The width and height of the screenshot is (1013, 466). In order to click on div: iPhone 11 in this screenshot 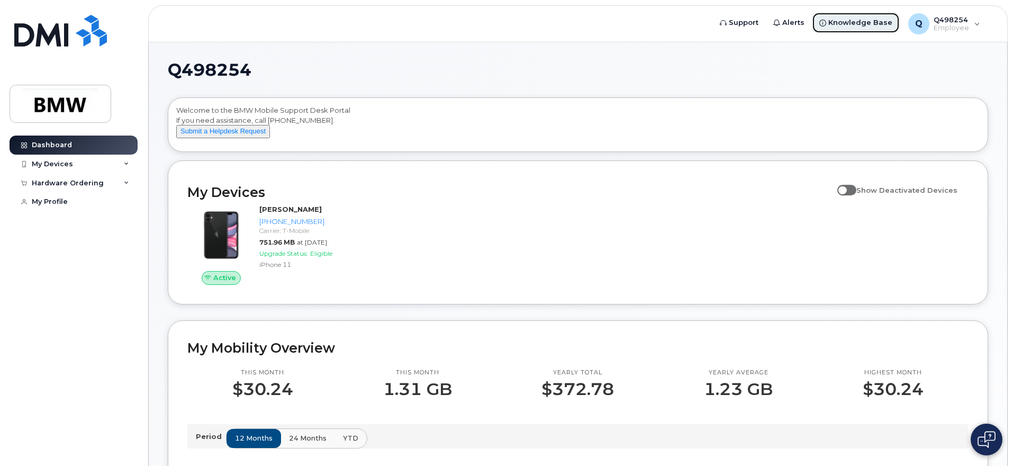, I will do `click(314, 264)`.